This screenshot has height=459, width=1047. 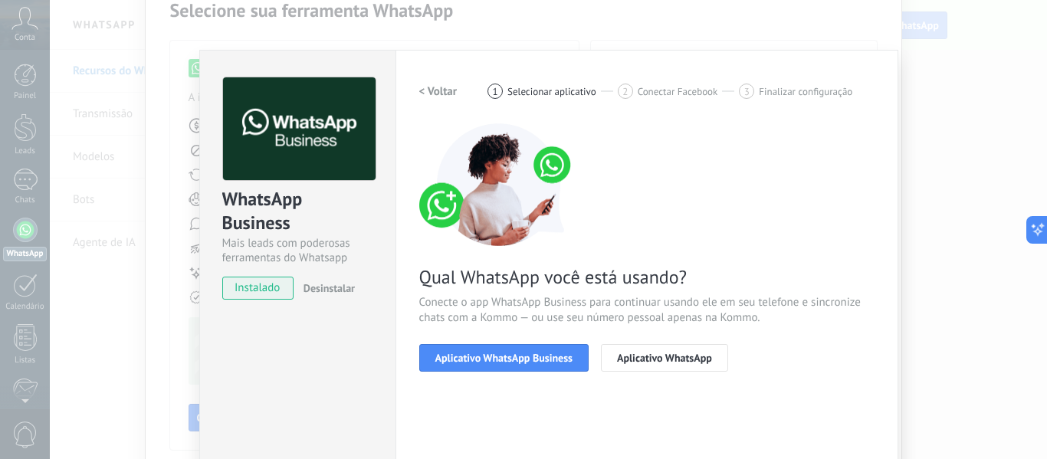 I want to click on span: Conecte o app WhatsApp Business para continuar usando ele em seu telefone e sincronize chats com ..., so click(x=647, y=310).